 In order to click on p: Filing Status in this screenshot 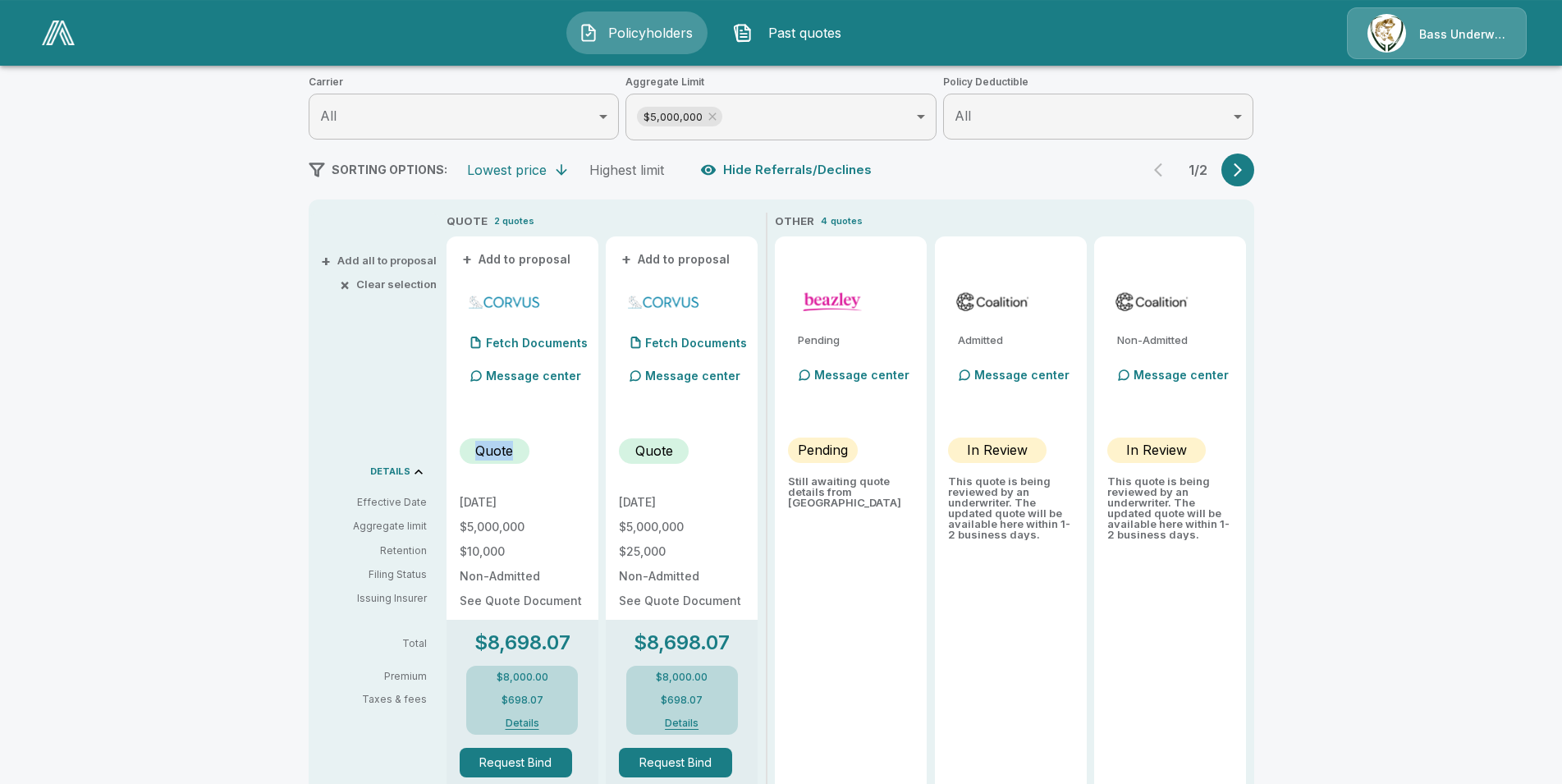, I will do `click(374, 575)`.